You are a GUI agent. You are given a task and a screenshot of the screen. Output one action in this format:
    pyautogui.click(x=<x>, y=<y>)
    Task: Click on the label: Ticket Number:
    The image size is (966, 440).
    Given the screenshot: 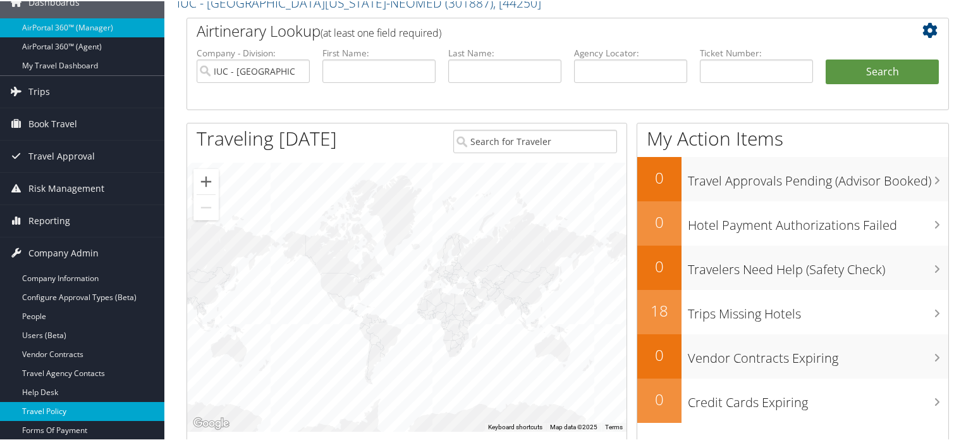 What is the action you would take?
    pyautogui.click(x=756, y=52)
    